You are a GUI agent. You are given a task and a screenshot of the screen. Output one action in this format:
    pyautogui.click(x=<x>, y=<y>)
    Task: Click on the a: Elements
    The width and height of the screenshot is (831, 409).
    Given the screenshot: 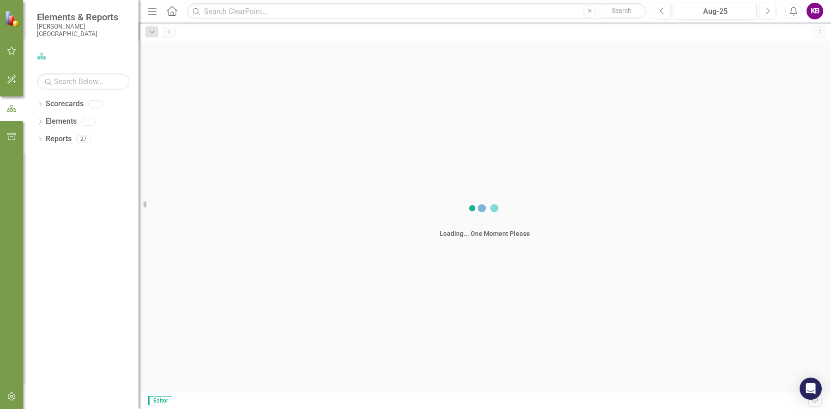 What is the action you would take?
    pyautogui.click(x=61, y=121)
    